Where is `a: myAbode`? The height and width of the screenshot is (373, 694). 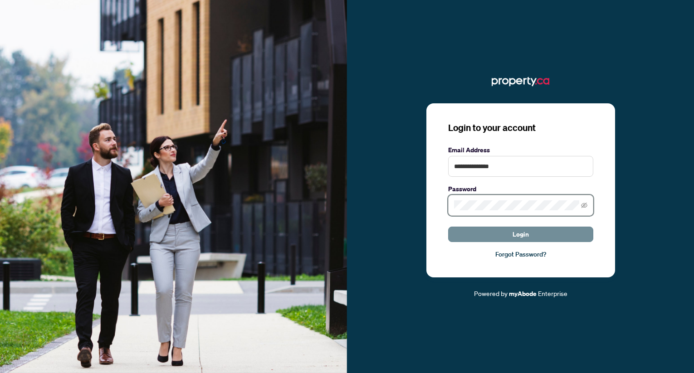
a: myAbode is located at coordinates (523, 294).